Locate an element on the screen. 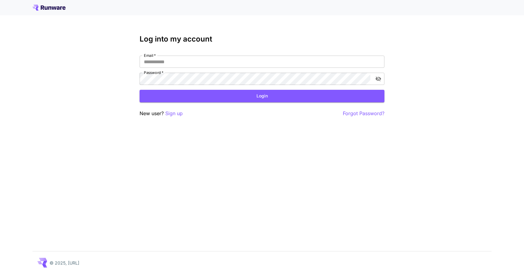 Image resolution: width=524 pixels, height=274 pixels. p: Sign up is located at coordinates (174, 114).